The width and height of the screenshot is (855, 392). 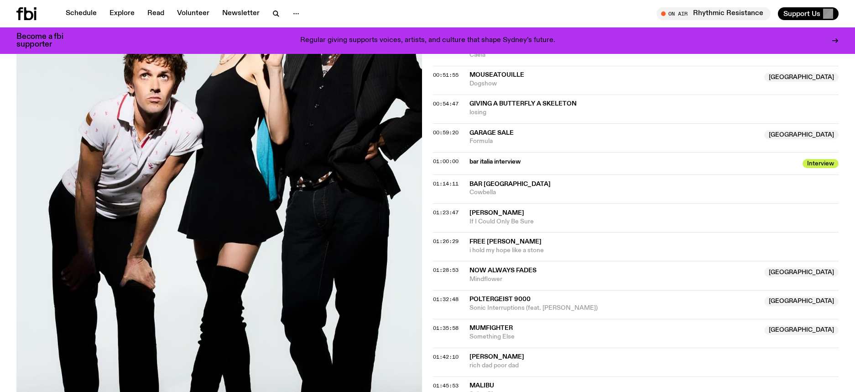 What do you see at coordinates (654, 192) in the screenshot?
I see `span: Cowbella` at bounding box center [654, 192].